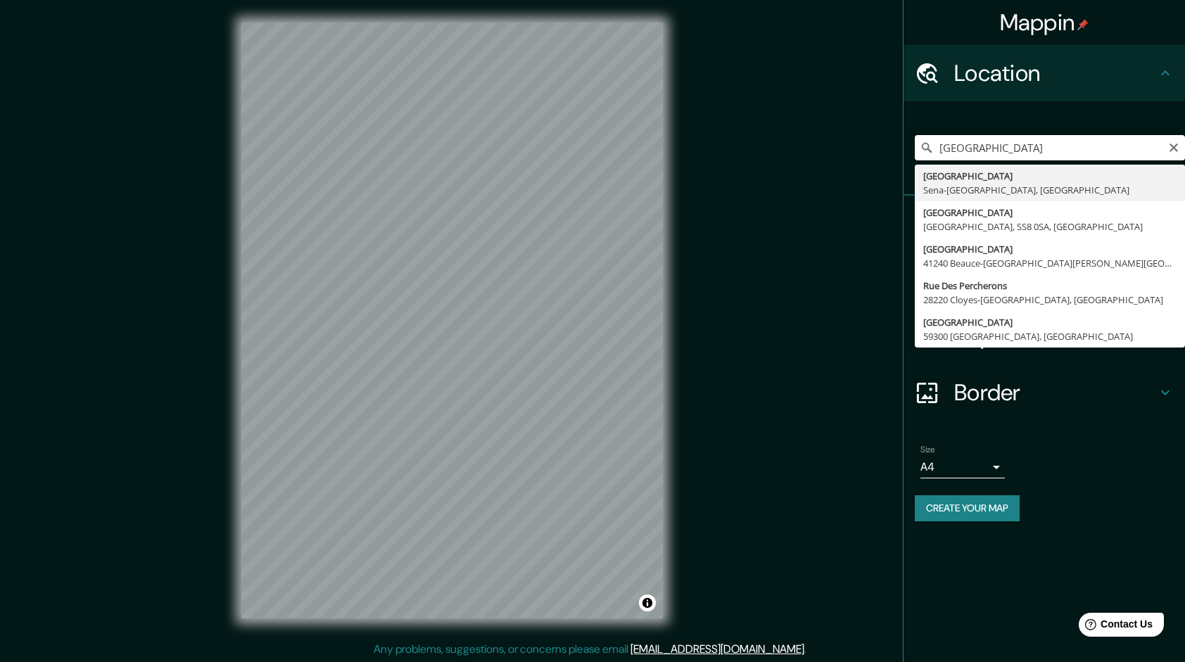  I want to click on span: Contact Us, so click(67, 17).